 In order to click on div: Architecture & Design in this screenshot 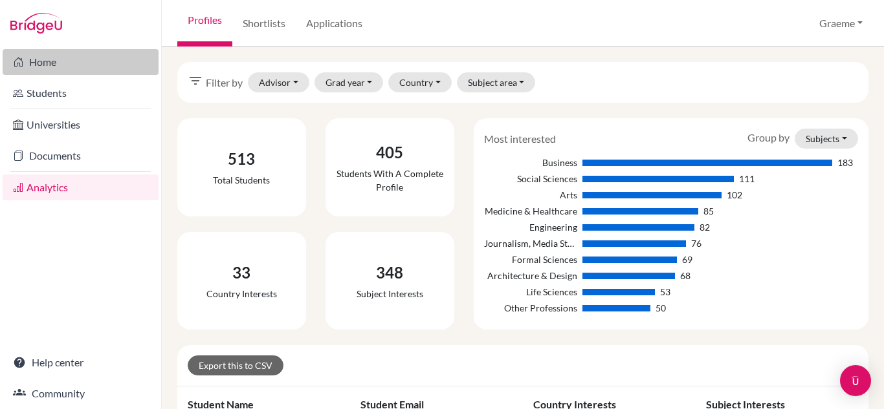, I will do `click(530, 276)`.